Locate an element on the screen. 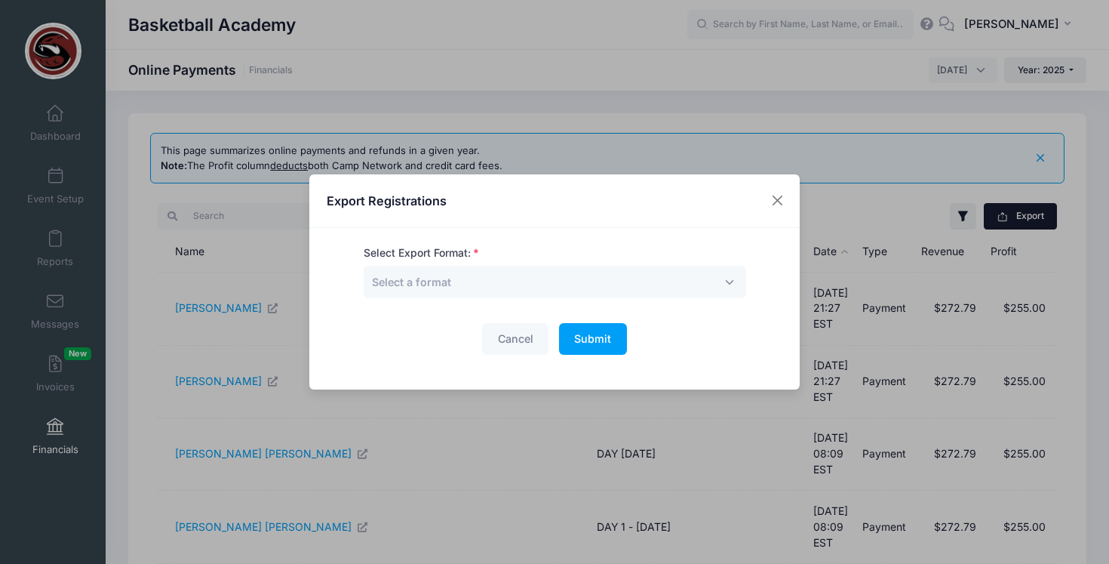 This screenshot has width=1109, height=564. label: Select Export Format: is located at coordinates (421, 253).